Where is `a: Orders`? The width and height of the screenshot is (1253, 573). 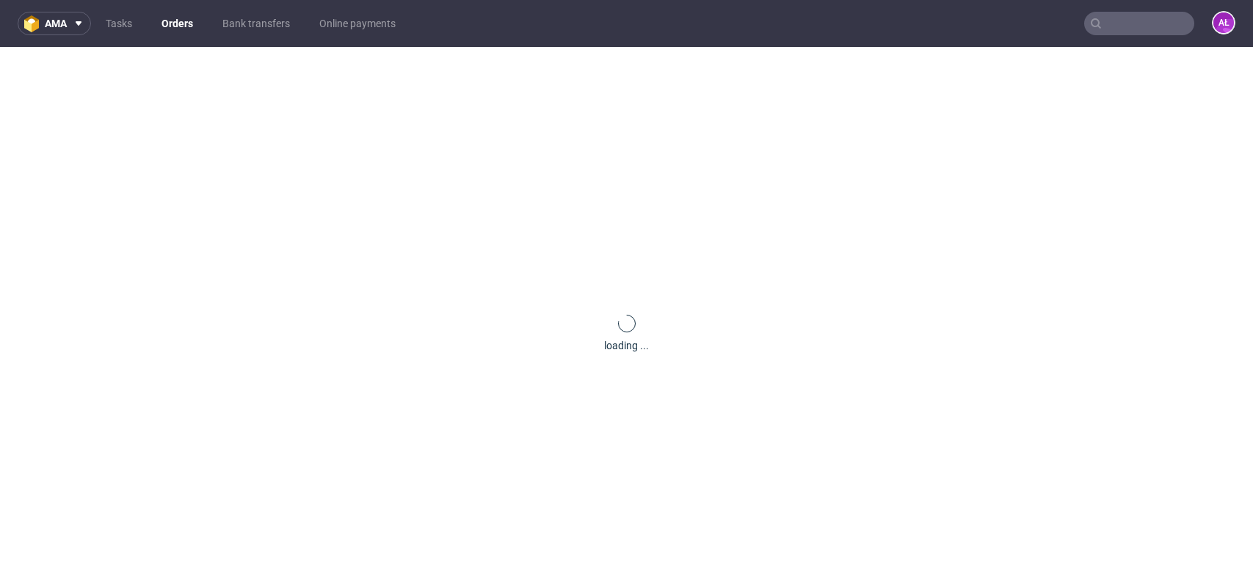
a: Orders is located at coordinates (177, 23).